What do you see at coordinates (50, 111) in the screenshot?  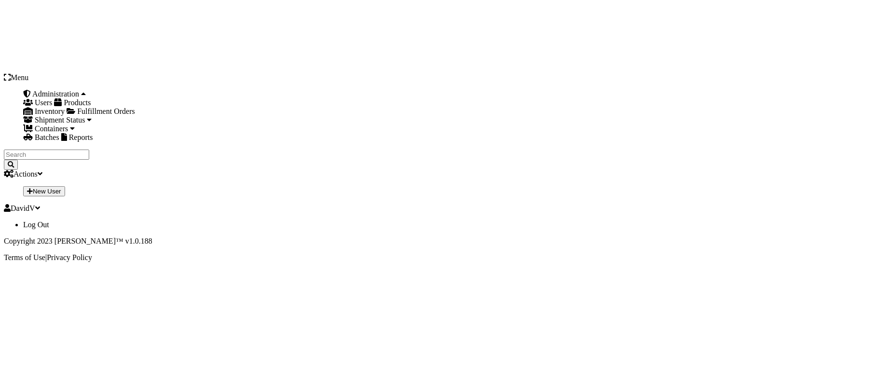 I see `span: Inventory` at bounding box center [50, 111].